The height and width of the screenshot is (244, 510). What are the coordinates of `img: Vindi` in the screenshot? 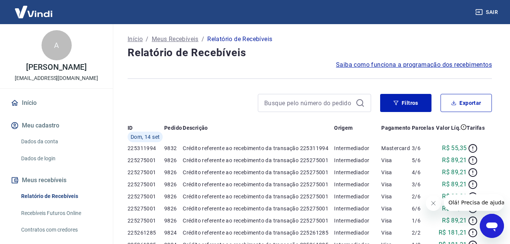 It's located at (34, 12).